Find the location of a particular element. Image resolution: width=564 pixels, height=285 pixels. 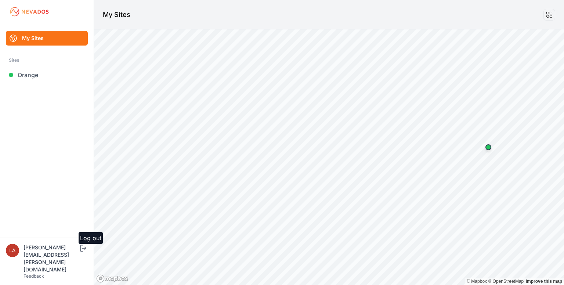

a: My Sites is located at coordinates (47, 38).